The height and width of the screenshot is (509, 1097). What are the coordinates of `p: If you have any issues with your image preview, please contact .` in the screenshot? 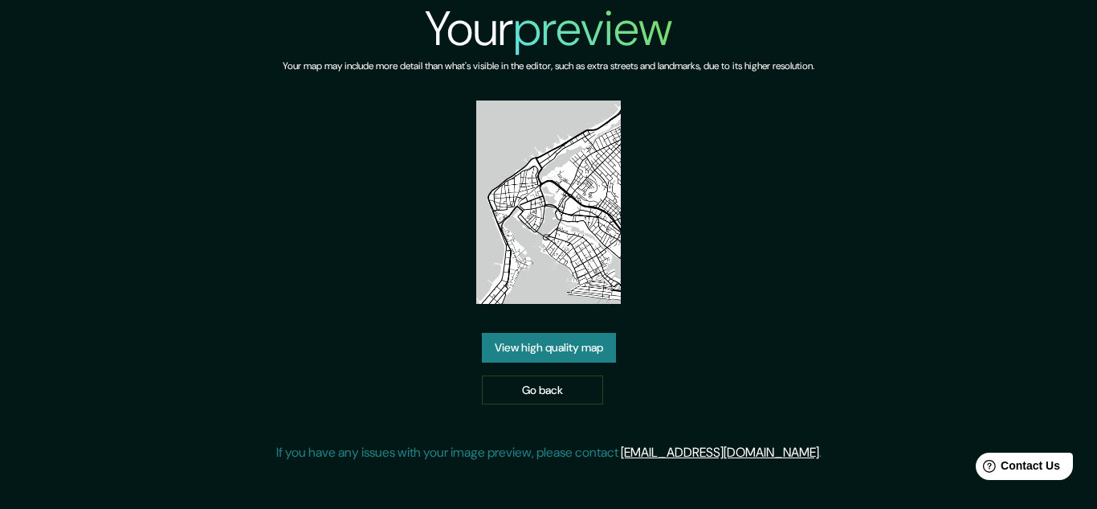 It's located at (549, 452).